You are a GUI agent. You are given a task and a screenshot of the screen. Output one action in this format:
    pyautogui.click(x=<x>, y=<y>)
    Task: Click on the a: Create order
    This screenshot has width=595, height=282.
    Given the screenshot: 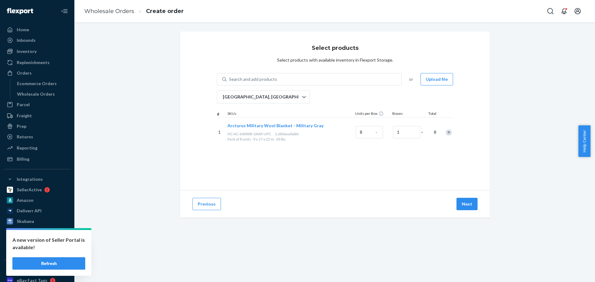 What is the action you would take?
    pyautogui.click(x=165, y=11)
    